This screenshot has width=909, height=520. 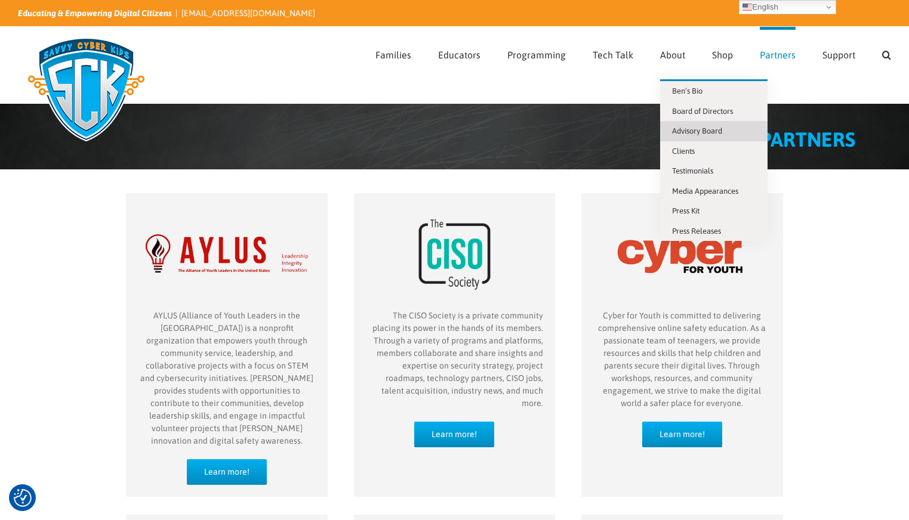 What do you see at coordinates (23, 498) in the screenshot?
I see `button: Consent Preferences` at bounding box center [23, 498].